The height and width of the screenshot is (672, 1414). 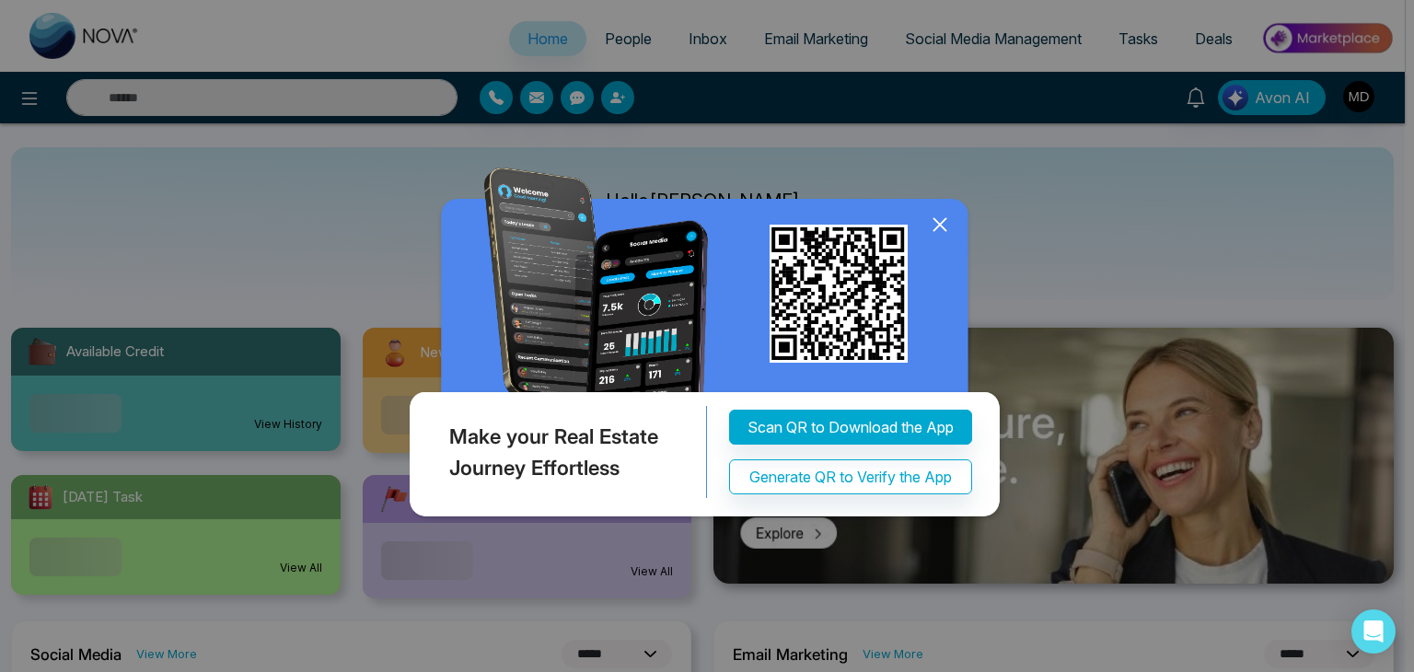 What do you see at coordinates (707, 346) in the screenshot?
I see `img: QRModal` at bounding box center [707, 346].